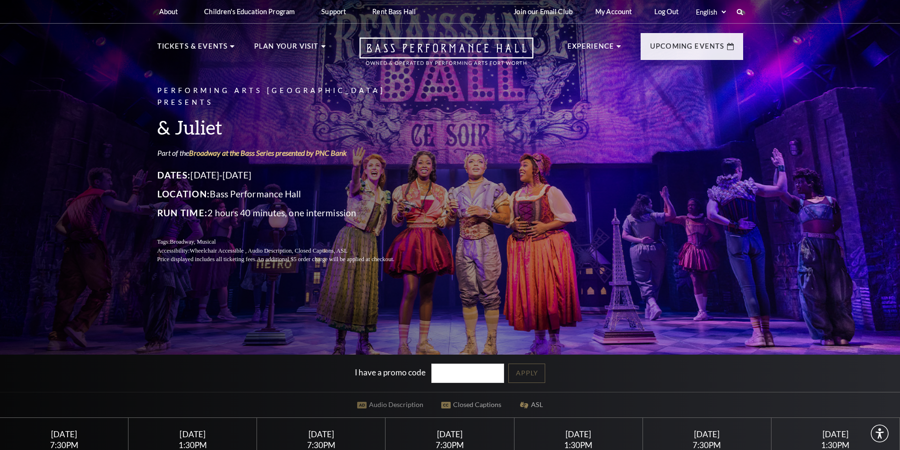  What do you see at coordinates (394, 11) in the screenshot?
I see `p: Rent Bass Hall` at bounding box center [394, 11].